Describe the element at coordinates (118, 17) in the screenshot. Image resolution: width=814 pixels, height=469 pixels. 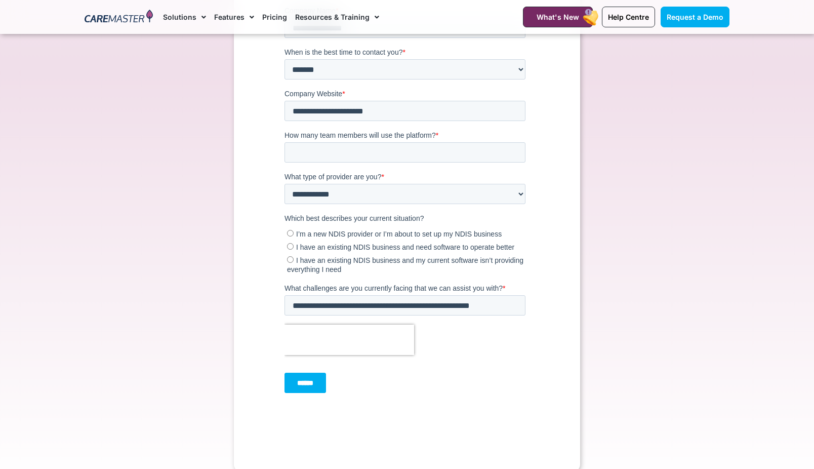
I see `img: CareMaster Logo` at that location.